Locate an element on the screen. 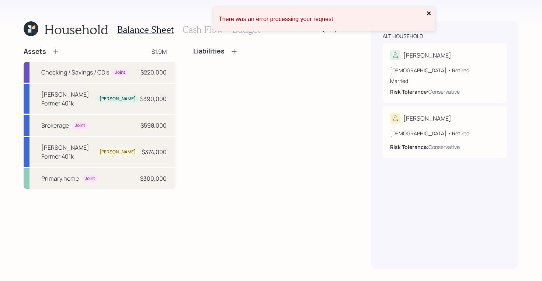 Image resolution: width=542 pixels, height=281 pixels. div: $390,000 is located at coordinates (153, 99).